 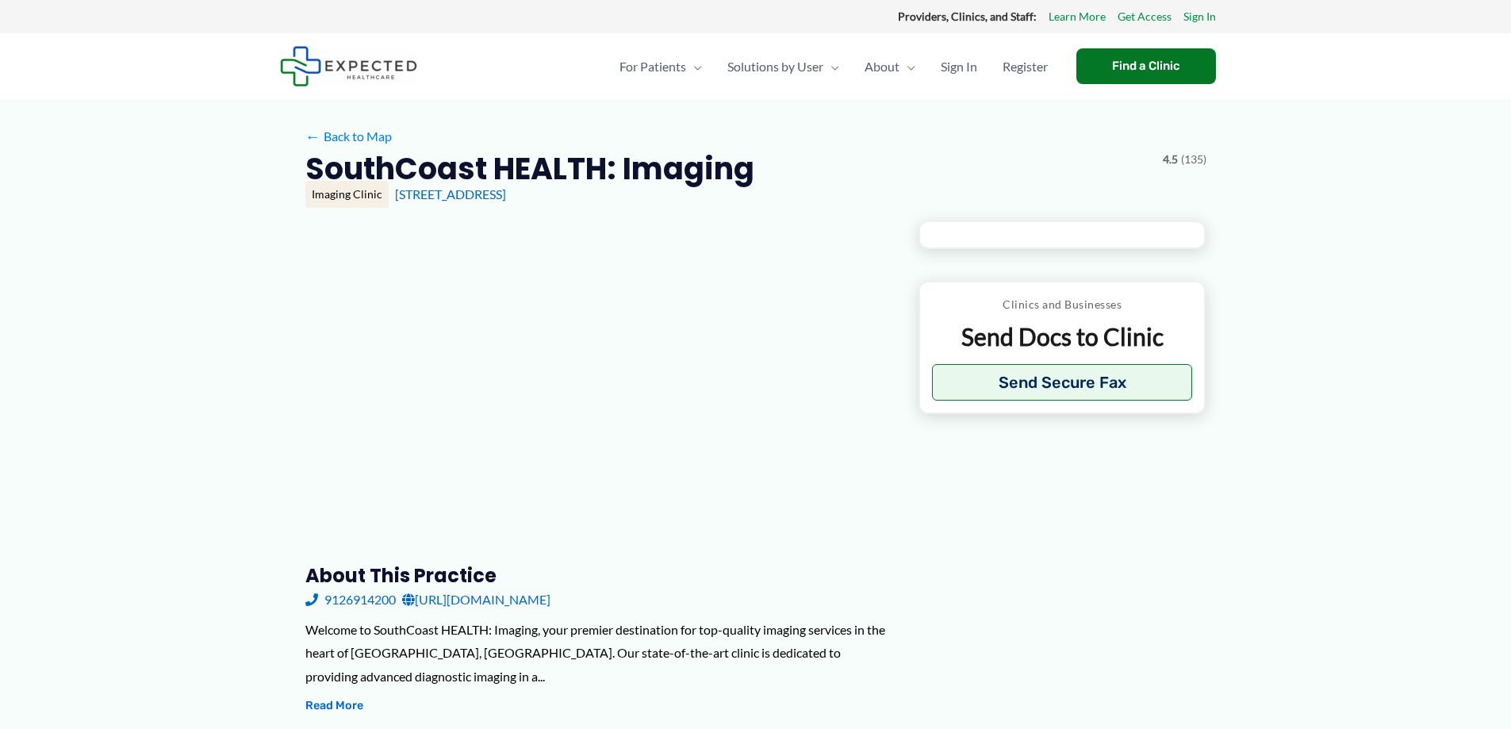 What do you see at coordinates (1062, 382) in the screenshot?
I see `button: Send Secure Fax` at bounding box center [1062, 382].